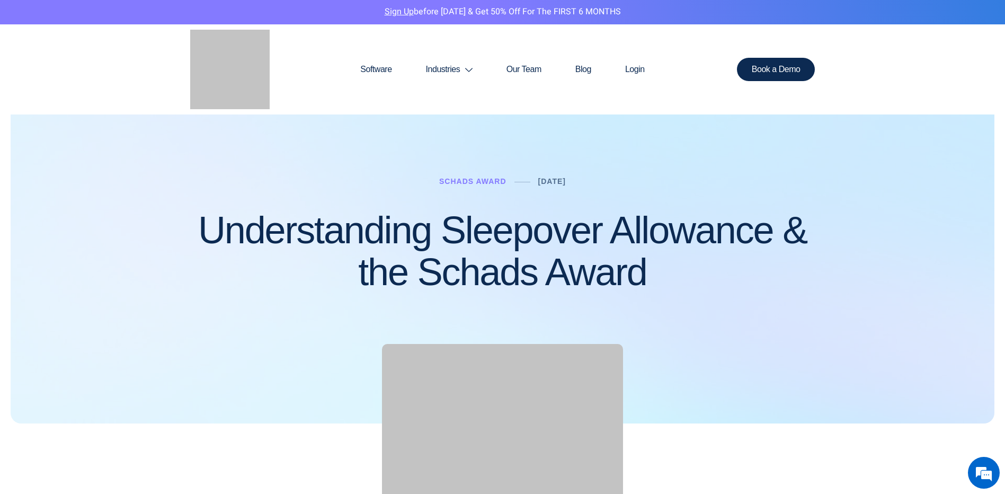 This screenshot has width=1005, height=494. Describe the element at coordinates (776, 69) in the screenshot. I see `span: Book a Demo` at that location.